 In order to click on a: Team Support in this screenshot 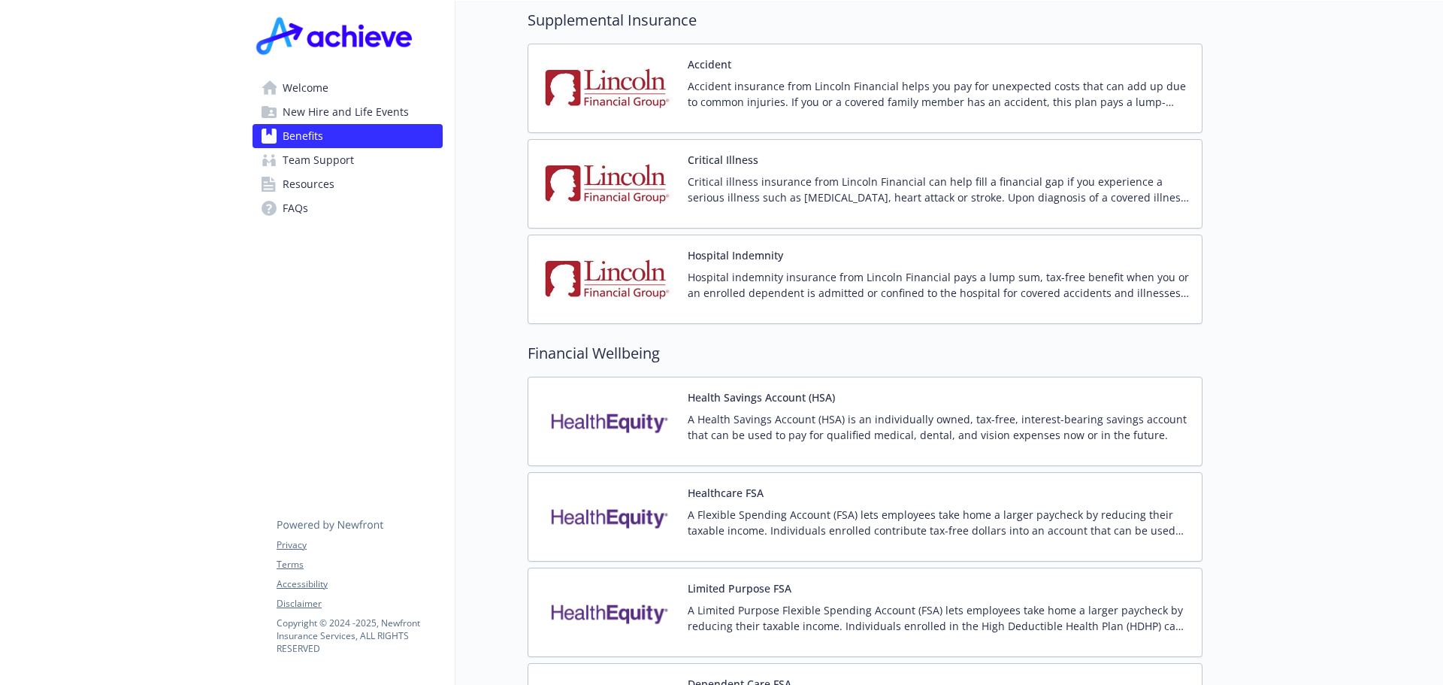, I will do `click(347, 160)`.